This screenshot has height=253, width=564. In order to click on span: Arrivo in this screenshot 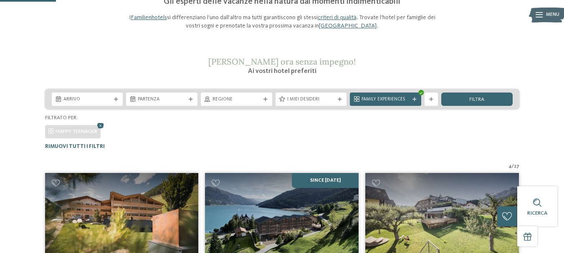, I will do `click(87, 100)`.